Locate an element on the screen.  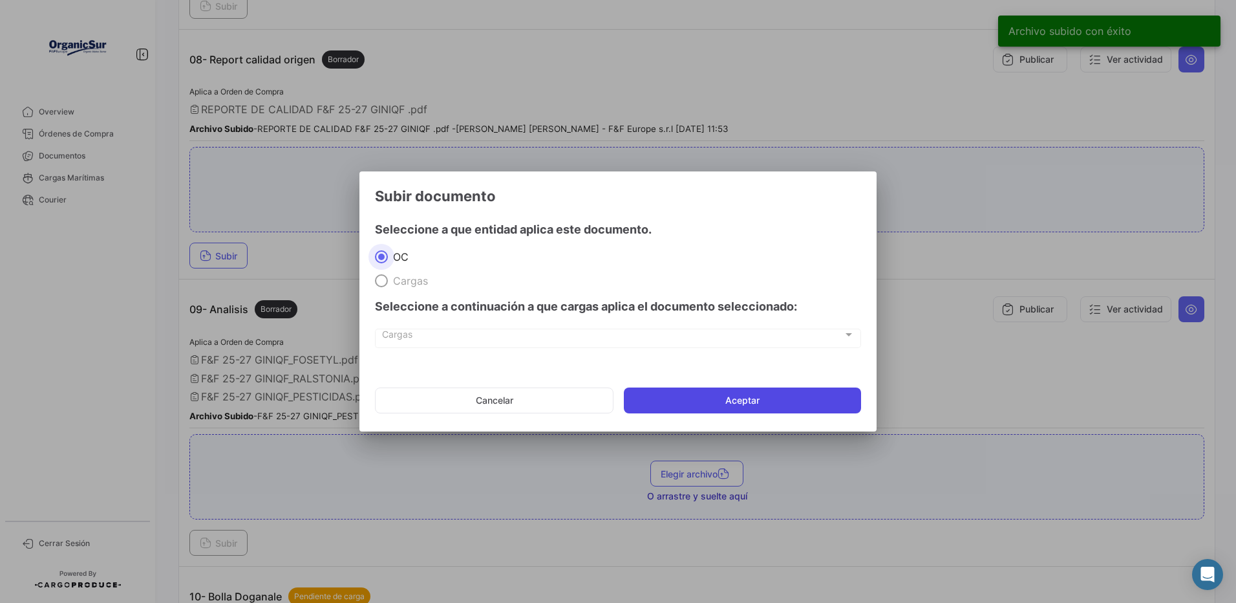
h4: Seleccione a continuación a que cargas aplica el documento seleccionado: is located at coordinates (618, 306).